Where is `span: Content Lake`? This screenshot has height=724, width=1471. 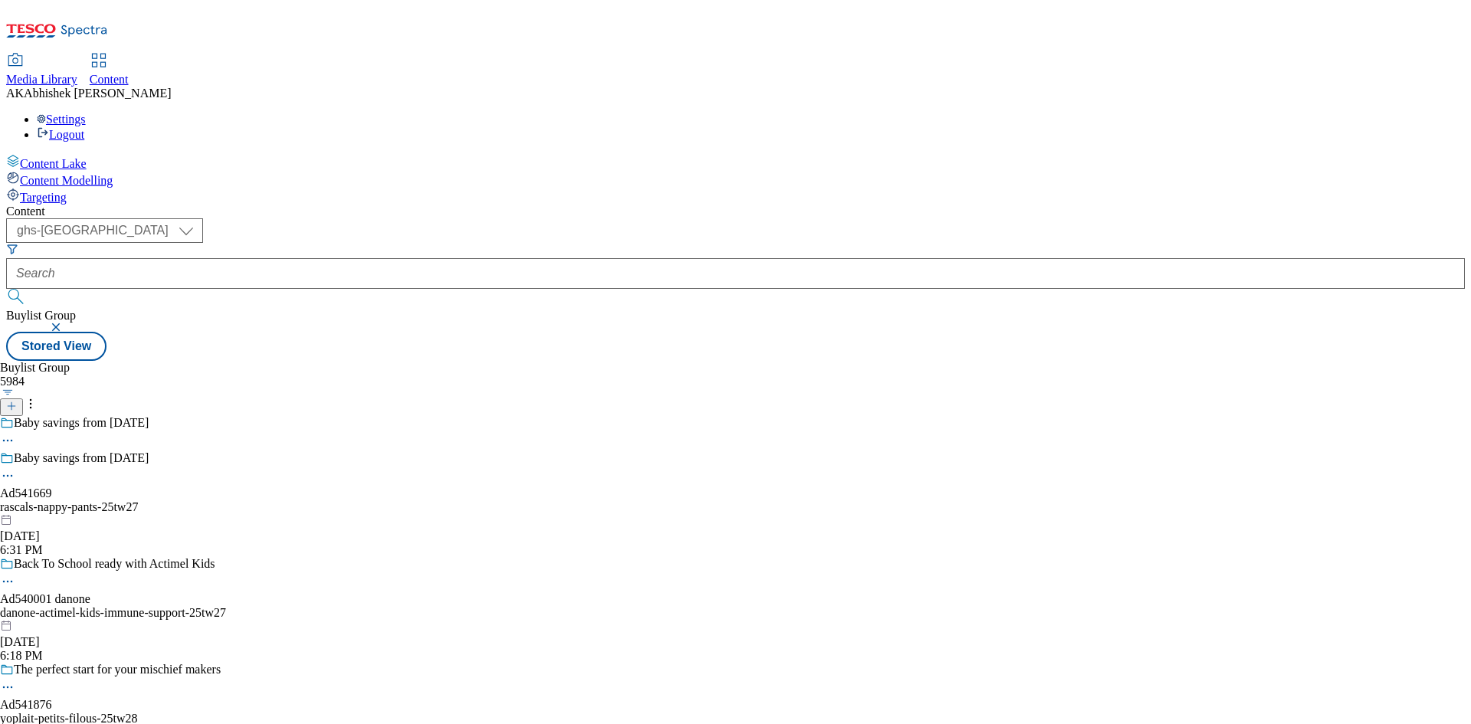
span: Content Lake is located at coordinates (53, 163).